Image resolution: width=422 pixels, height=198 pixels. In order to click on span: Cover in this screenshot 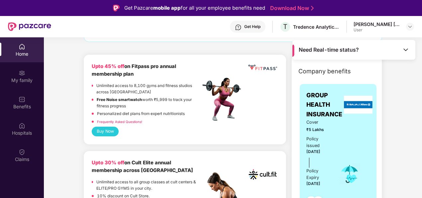, I will do `click(318, 122)`.